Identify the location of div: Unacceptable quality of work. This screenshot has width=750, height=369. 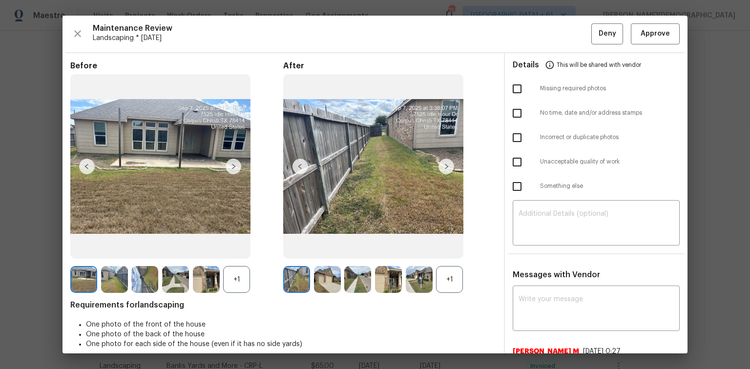
(596, 162).